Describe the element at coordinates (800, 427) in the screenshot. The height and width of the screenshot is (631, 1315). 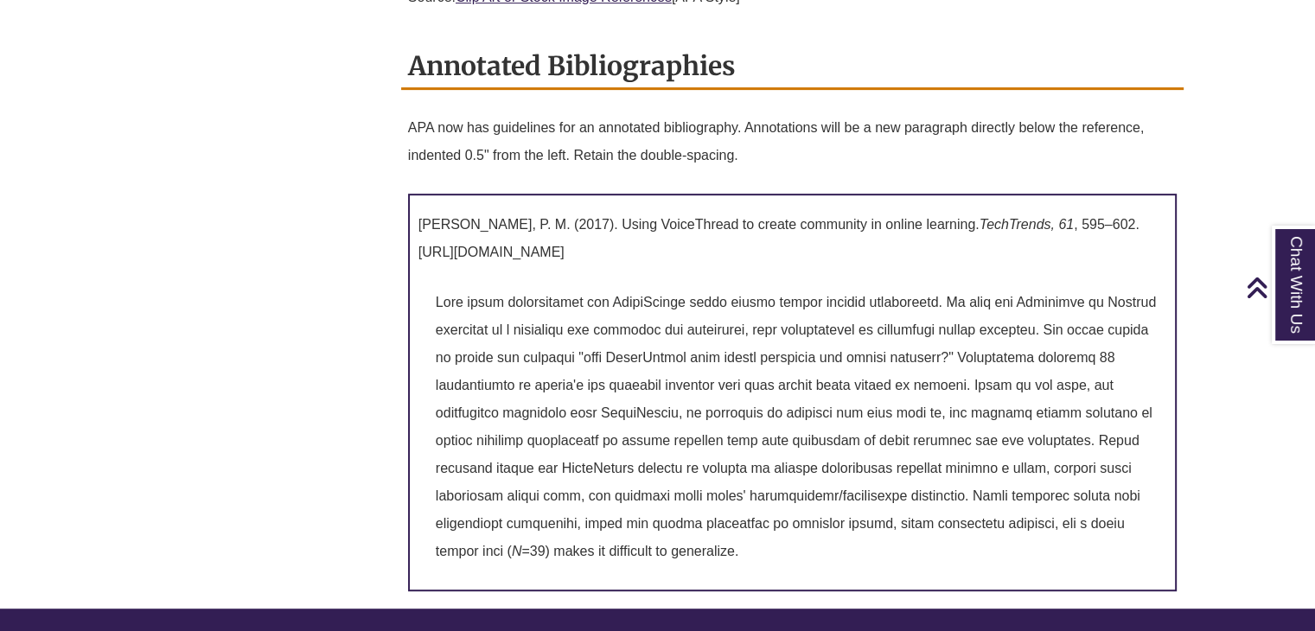
I see `p: Lore ipsum dolorsitamet con AdipiScinge seddo eiusmo tempor incidid utlaboreetd. Ma aliq eni Admi...` at that location.